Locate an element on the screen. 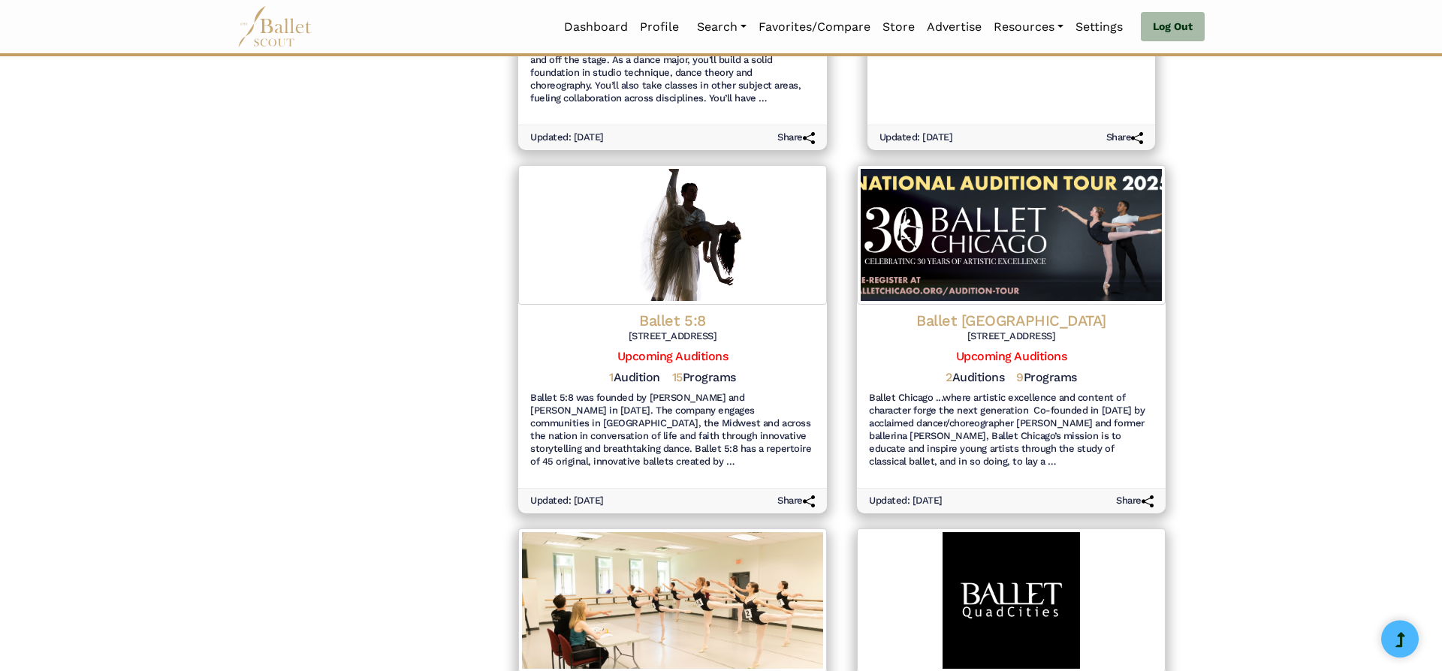  a: Dashboard is located at coordinates (595, 27).